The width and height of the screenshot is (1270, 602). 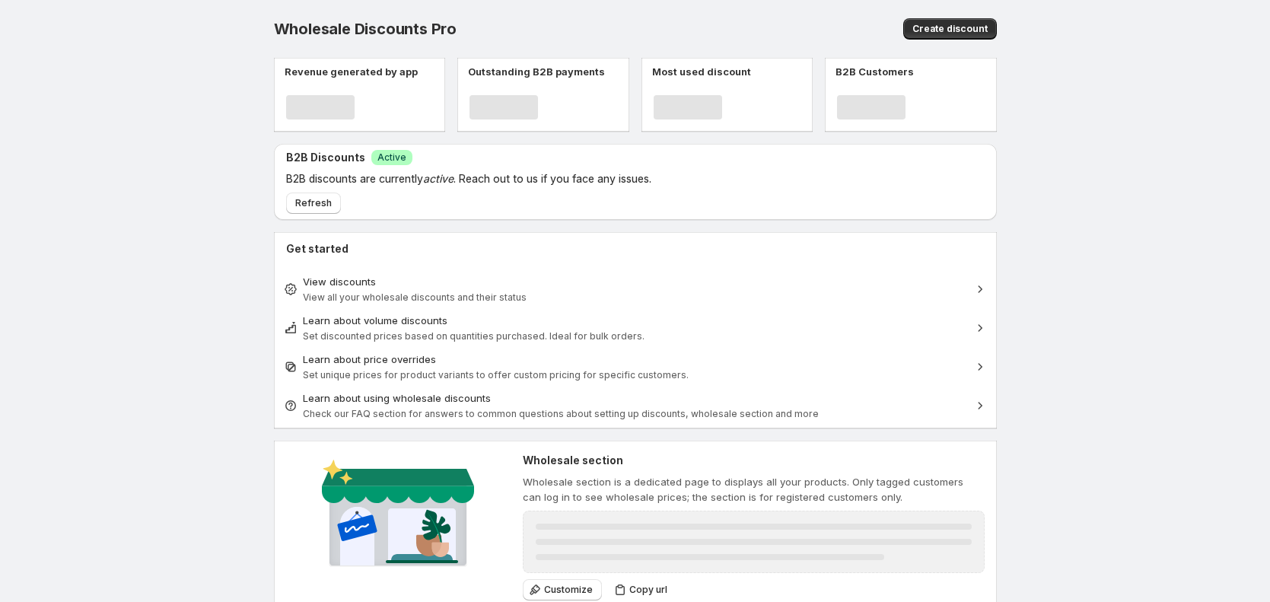 I want to click on button: Refresh, so click(x=314, y=203).